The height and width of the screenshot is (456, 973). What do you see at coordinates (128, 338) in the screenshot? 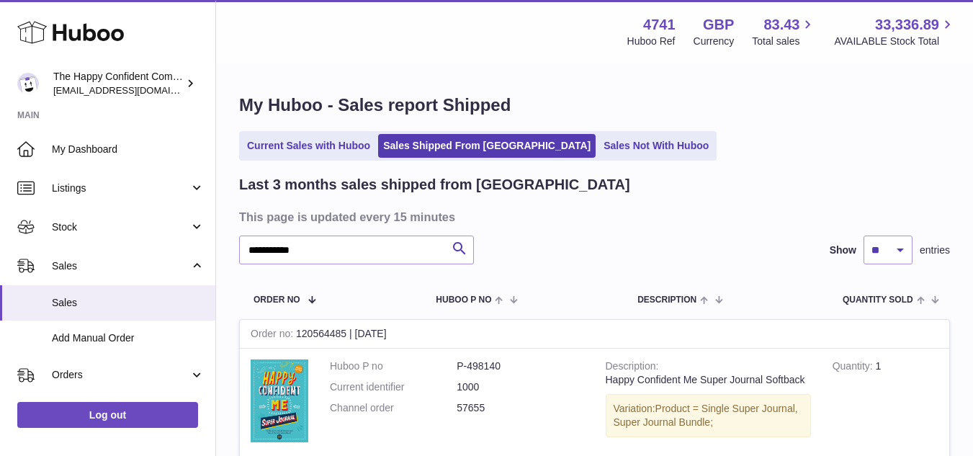
I see `span: Add Manual Order` at bounding box center [128, 338].